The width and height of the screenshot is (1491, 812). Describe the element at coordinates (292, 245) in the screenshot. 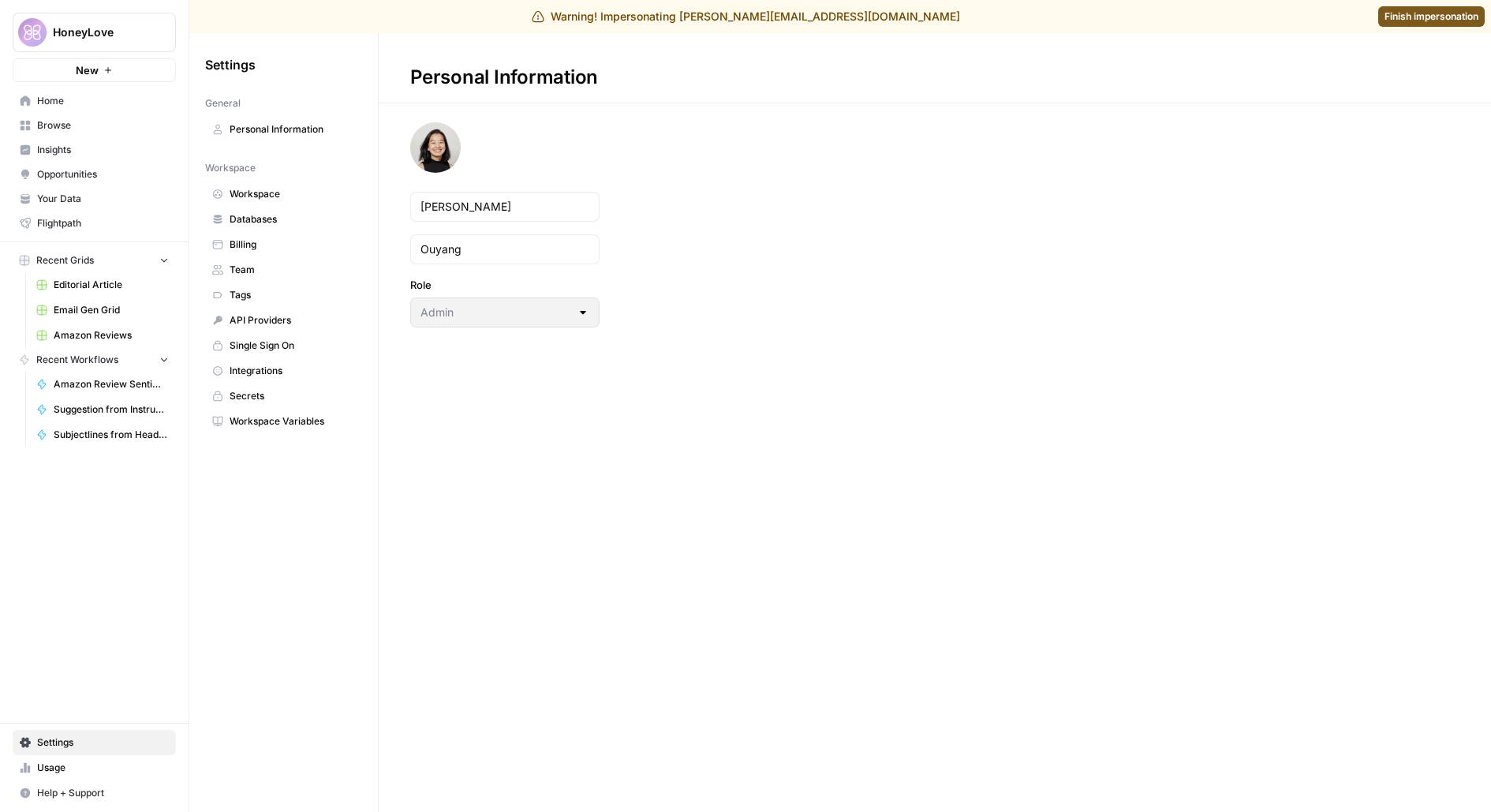

I see `span: Billing` at that location.